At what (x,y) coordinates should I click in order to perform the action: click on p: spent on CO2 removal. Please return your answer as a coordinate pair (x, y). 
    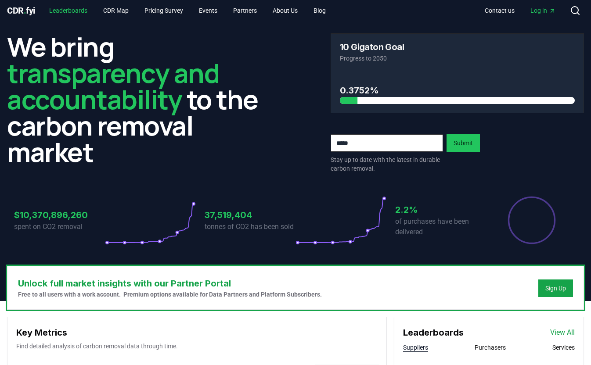
    Looking at the image, I should click on (59, 227).